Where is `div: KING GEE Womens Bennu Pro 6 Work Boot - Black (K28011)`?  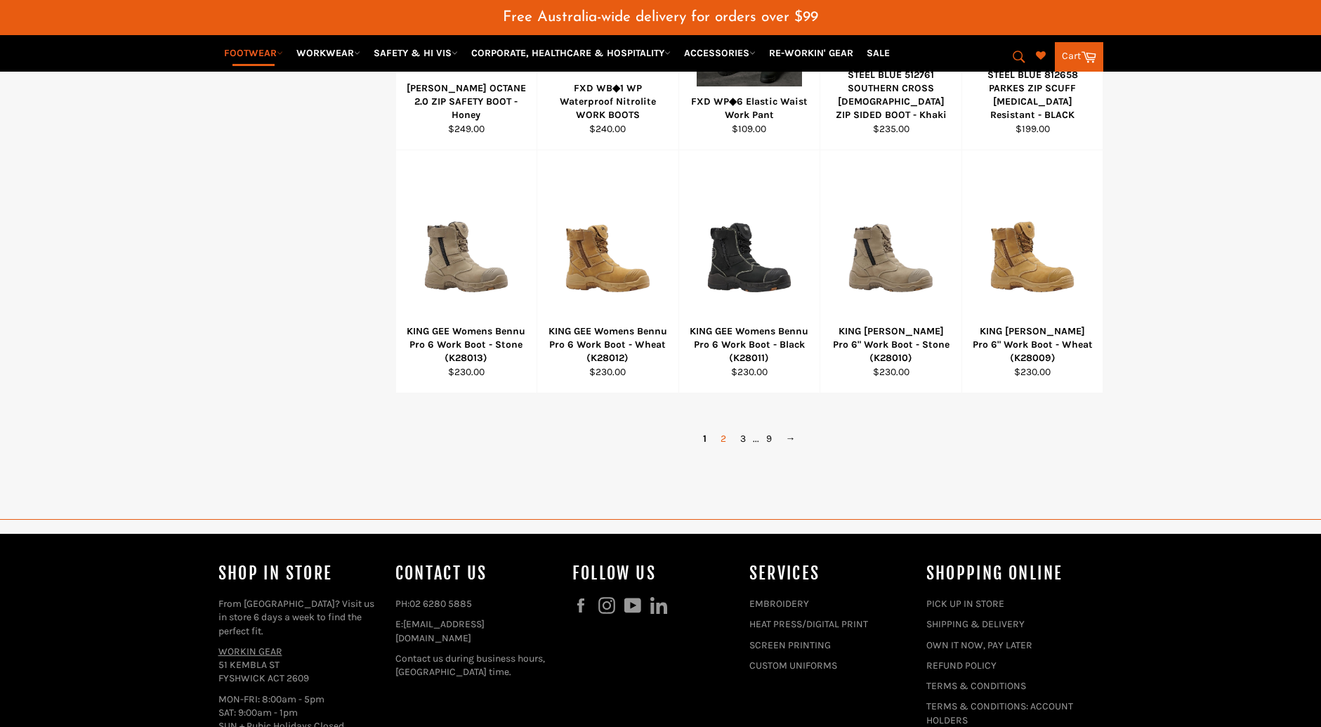
div: KING GEE Womens Bennu Pro 6 Work Boot - Black (K28011) is located at coordinates (749, 345).